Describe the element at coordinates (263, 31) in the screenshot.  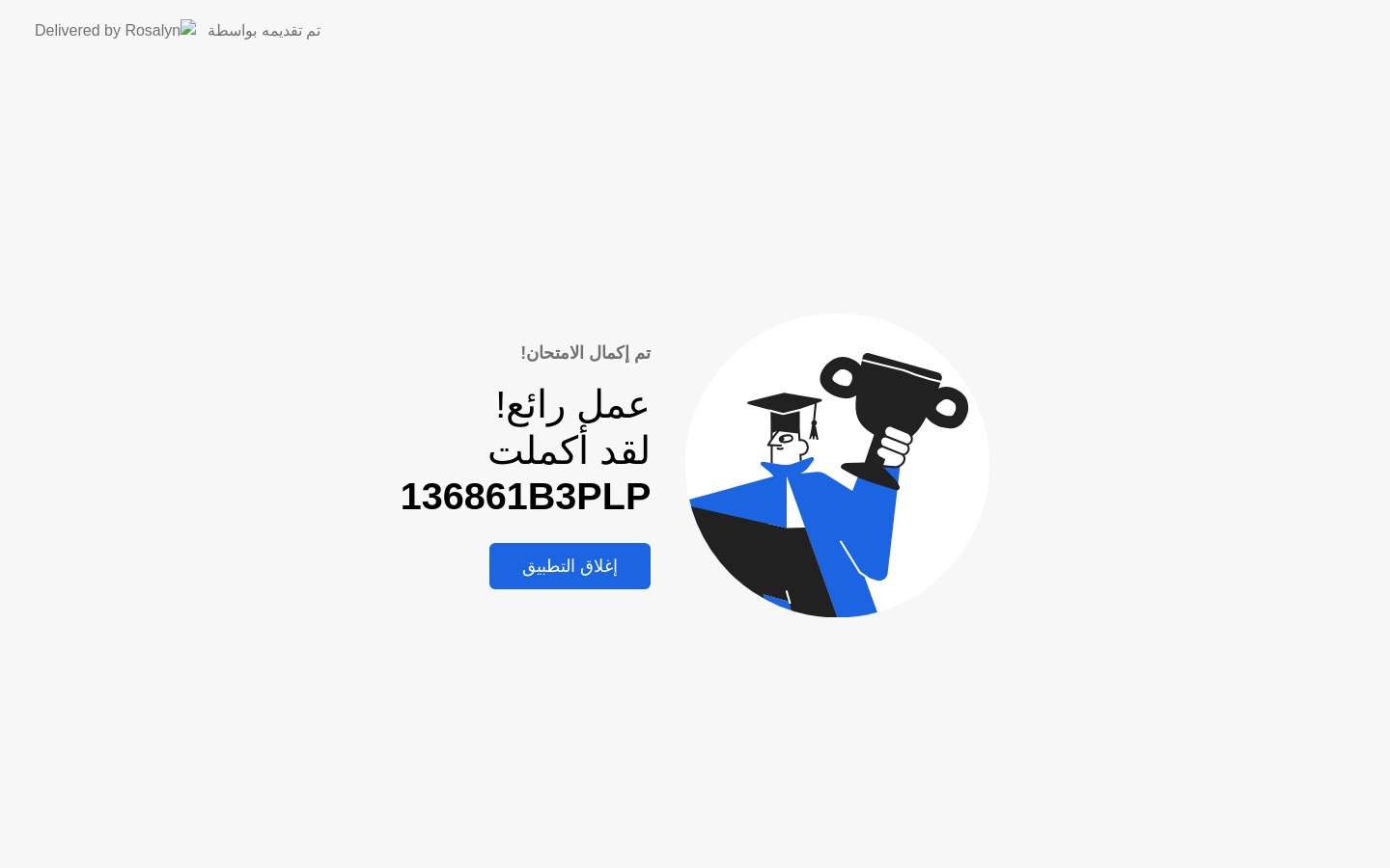
I see `div: تم تقديمه بواسطة` at that location.